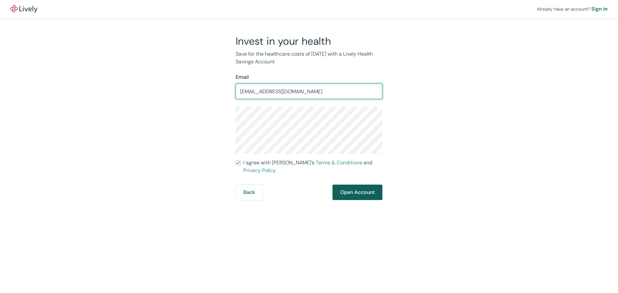  What do you see at coordinates (339, 163) in the screenshot?
I see `a: Terms & Conditions` at bounding box center [339, 163].